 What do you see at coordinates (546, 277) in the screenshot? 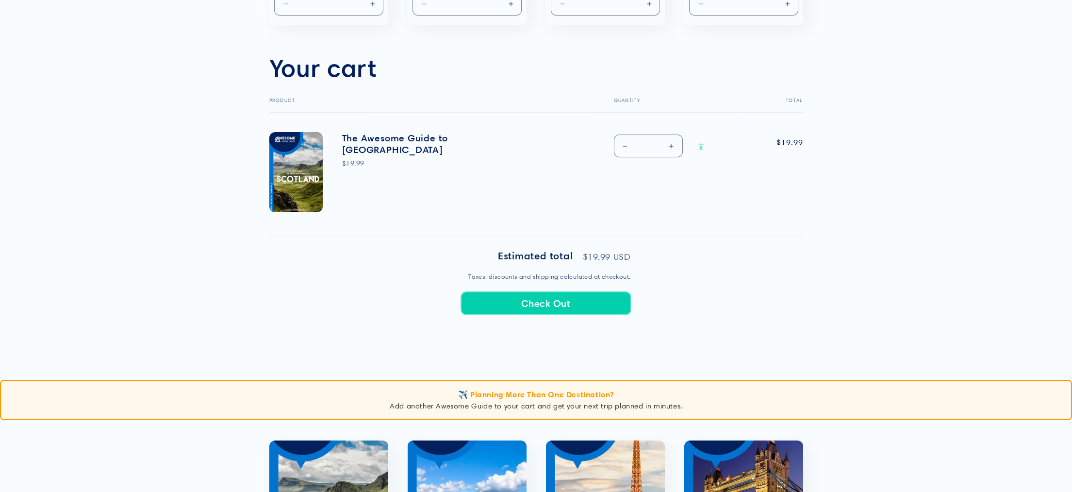
I see `small: Taxes, discounts and shipping calculated at checkout.` at bounding box center [546, 277].